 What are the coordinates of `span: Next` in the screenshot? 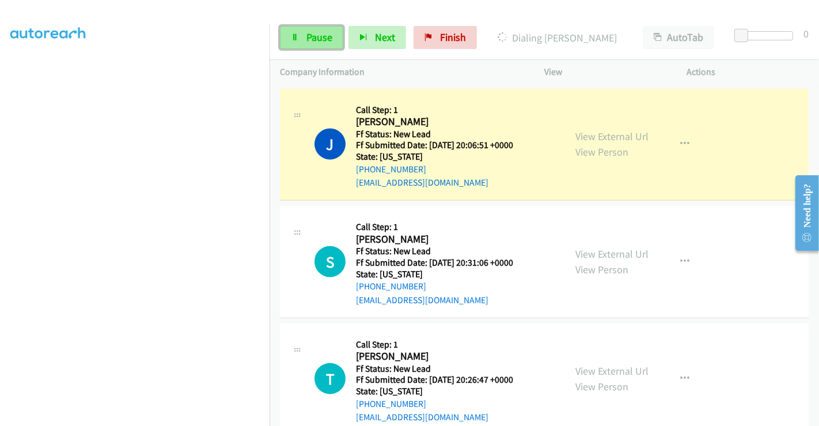 It's located at (385, 37).